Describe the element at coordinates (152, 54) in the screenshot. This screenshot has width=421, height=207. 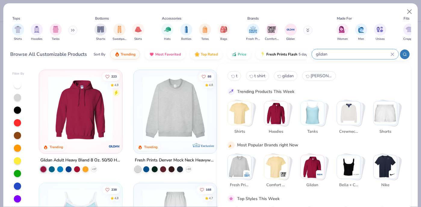
I see `img: most_fav.gif` at that location.